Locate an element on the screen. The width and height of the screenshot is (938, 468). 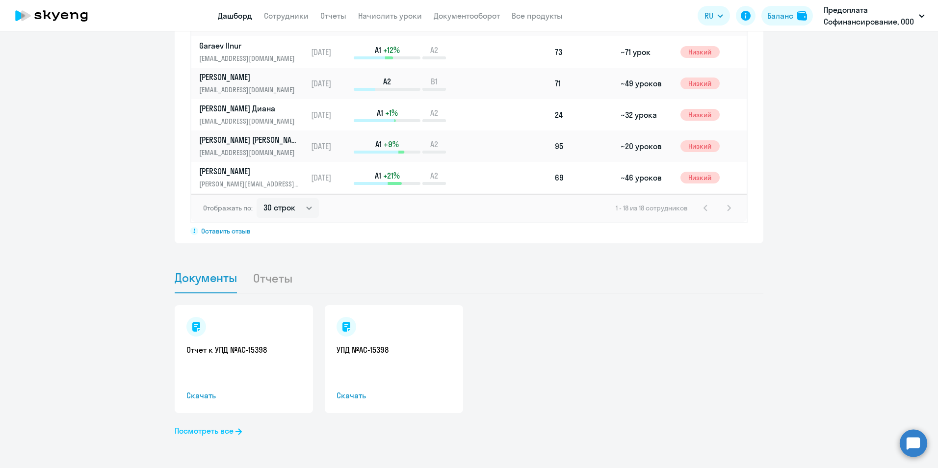
span: Документы is located at coordinates (206, 278).